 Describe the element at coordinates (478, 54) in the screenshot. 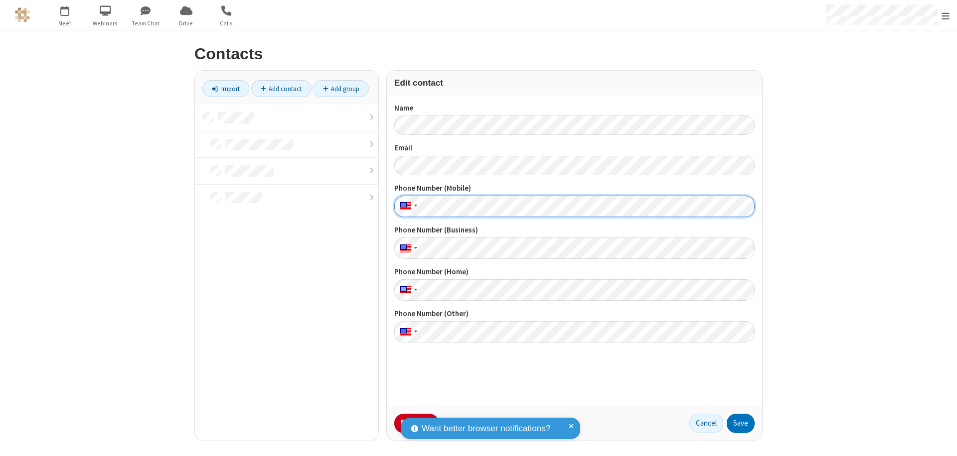

I see `h2: Contacts` at that location.